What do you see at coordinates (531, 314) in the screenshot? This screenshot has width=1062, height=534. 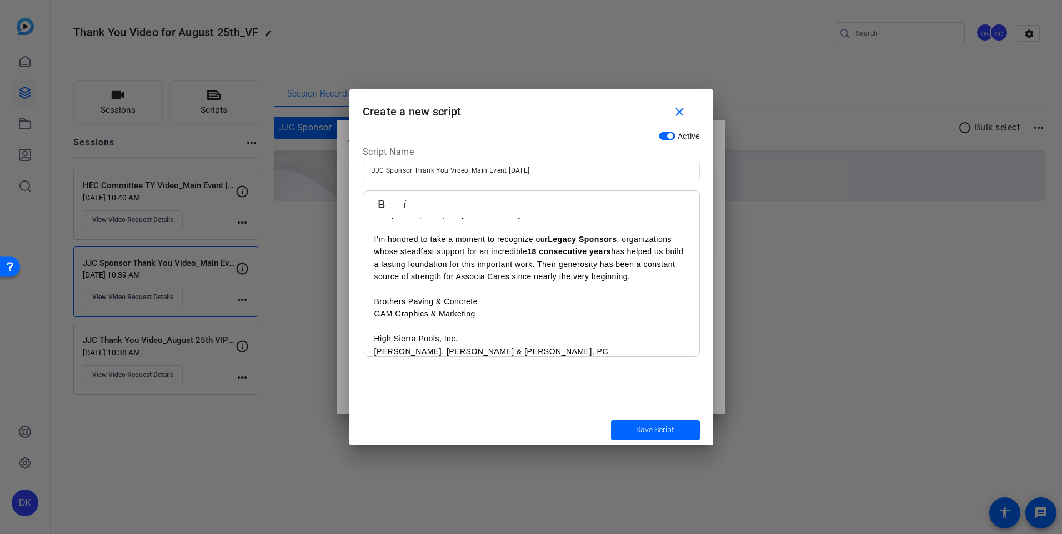 I see `p: GAM Graphics & Marketing` at bounding box center [531, 314].